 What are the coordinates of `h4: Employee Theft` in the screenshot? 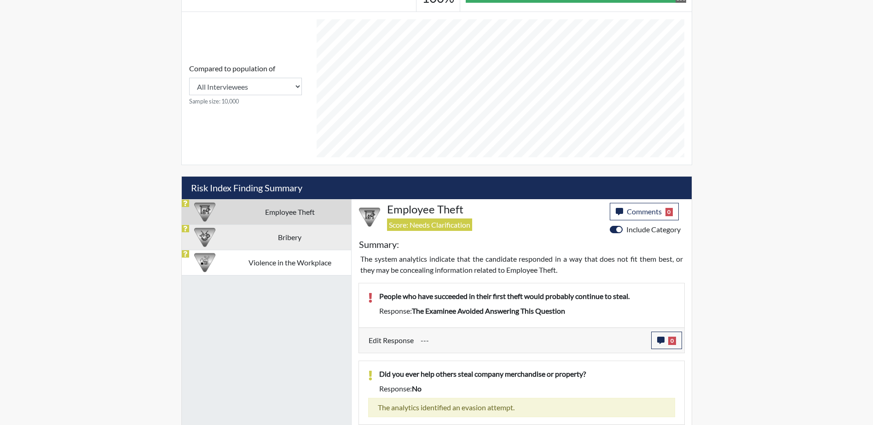 It's located at (495, 209).